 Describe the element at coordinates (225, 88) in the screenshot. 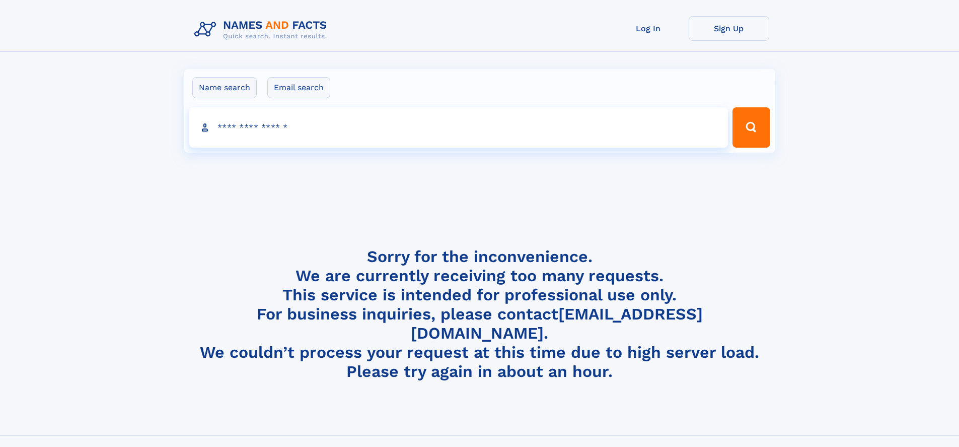

I see `label: Name search` at that location.